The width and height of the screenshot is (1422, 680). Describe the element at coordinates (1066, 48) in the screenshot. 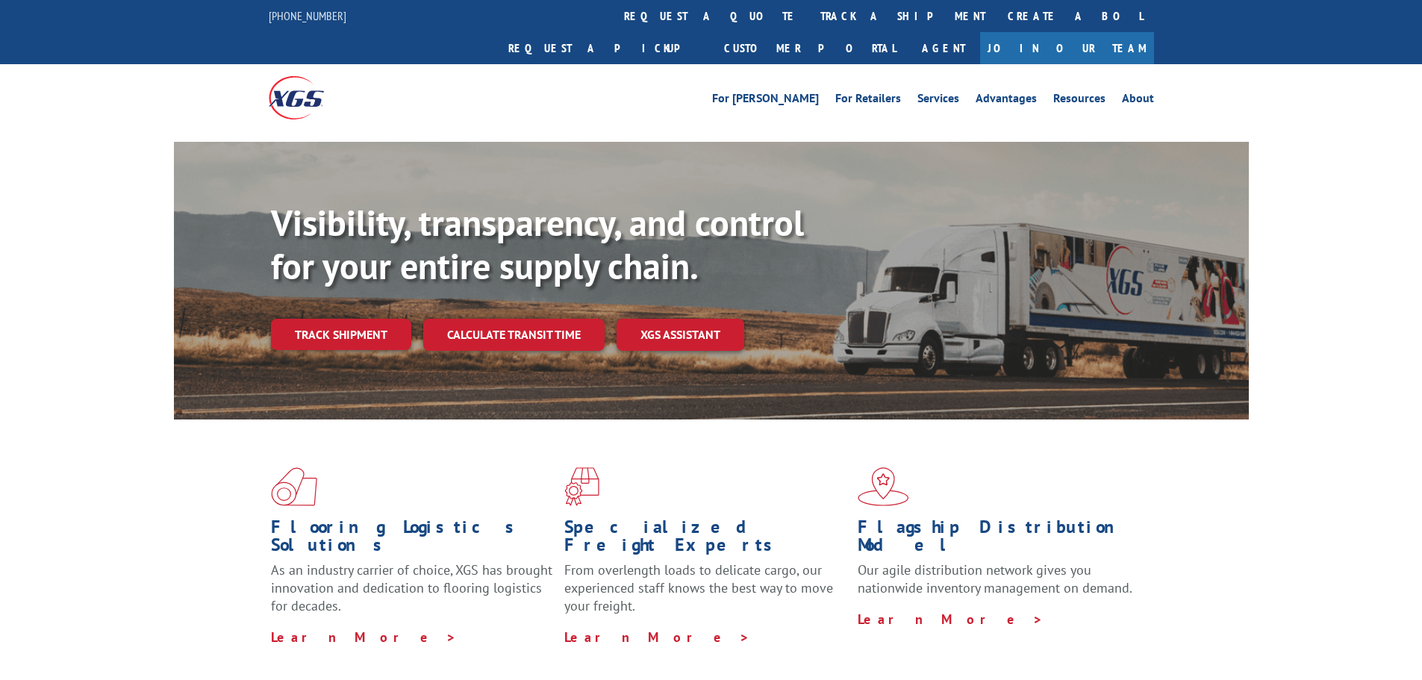

I see `a: Join Our Team` at that location.